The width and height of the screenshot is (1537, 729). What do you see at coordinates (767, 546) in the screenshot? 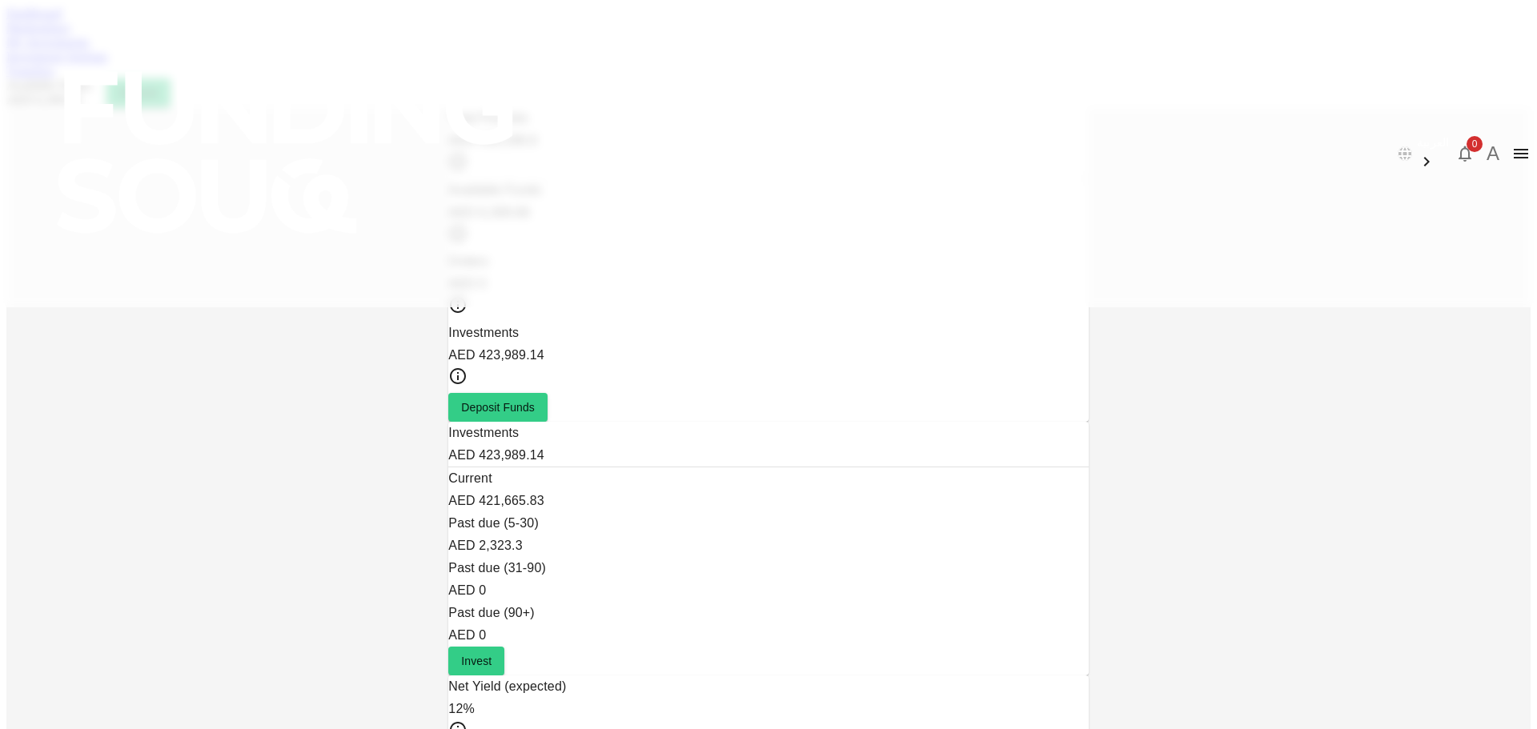
I see `div: AED 2,323.3` at bounding box center [767, 546].